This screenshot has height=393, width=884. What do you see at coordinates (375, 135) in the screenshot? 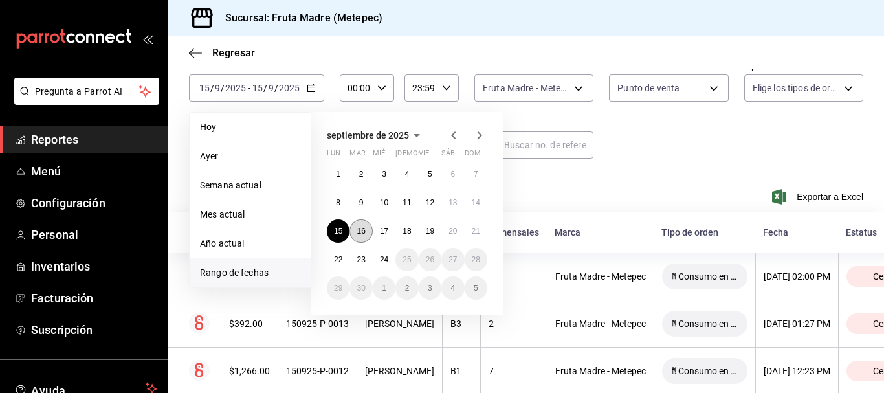
I see `button: septiembre de 2025` at bounding box center [375, 135].